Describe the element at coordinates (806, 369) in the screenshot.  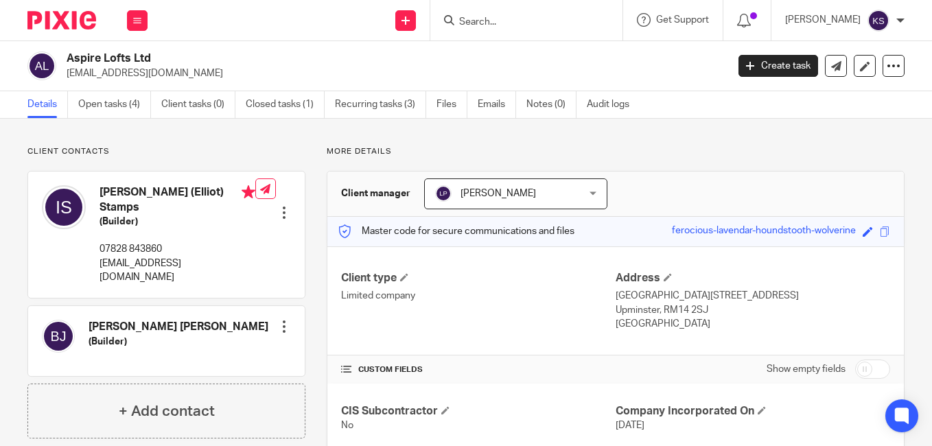
I see `label: Show empty fields` at that location.